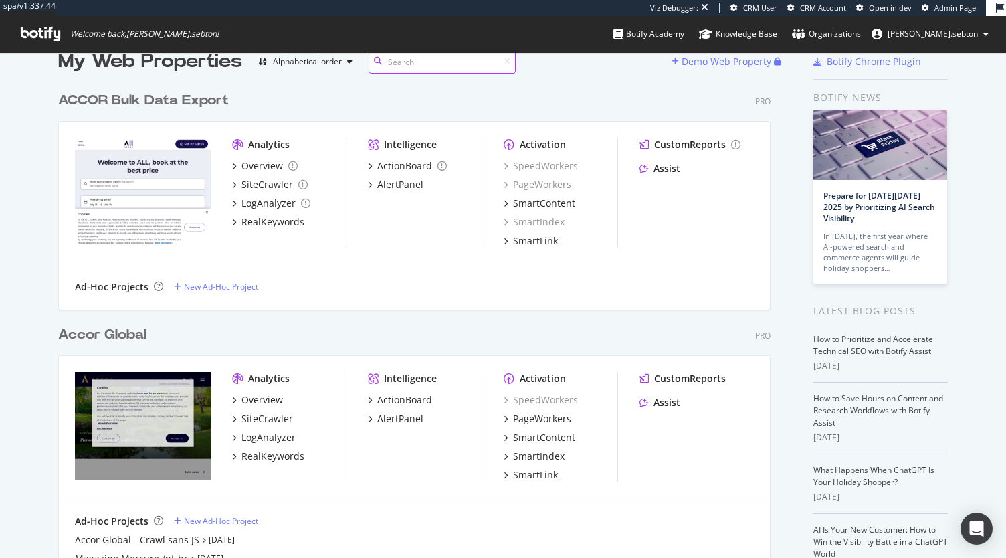  I want to click on a: New Ad-Hoc Project, so click(216, 286).